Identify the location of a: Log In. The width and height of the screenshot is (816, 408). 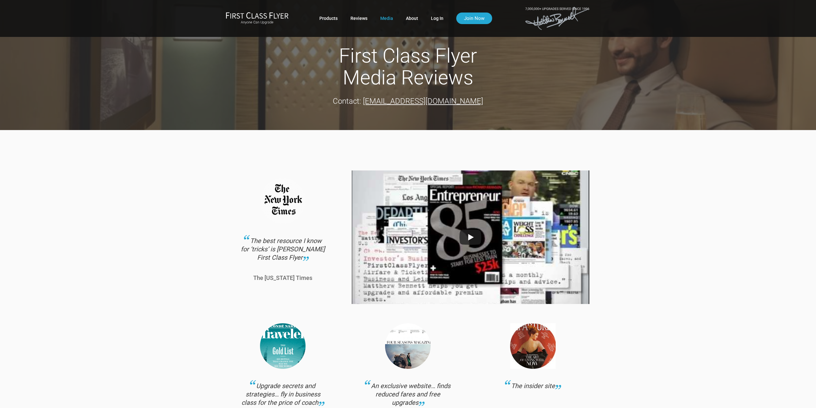
(437, 18).